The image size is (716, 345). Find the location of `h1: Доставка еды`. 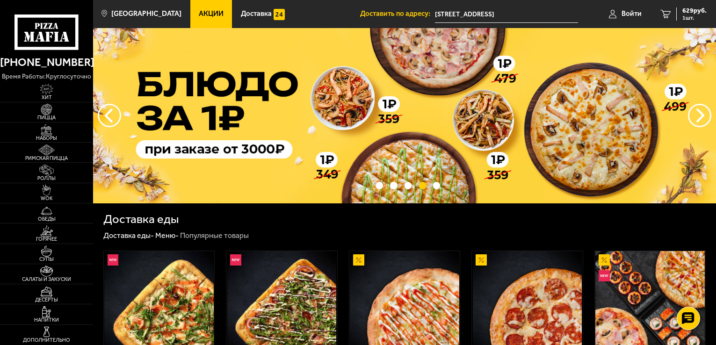

h1: Доставка еды is located at coordinates (141, 219).